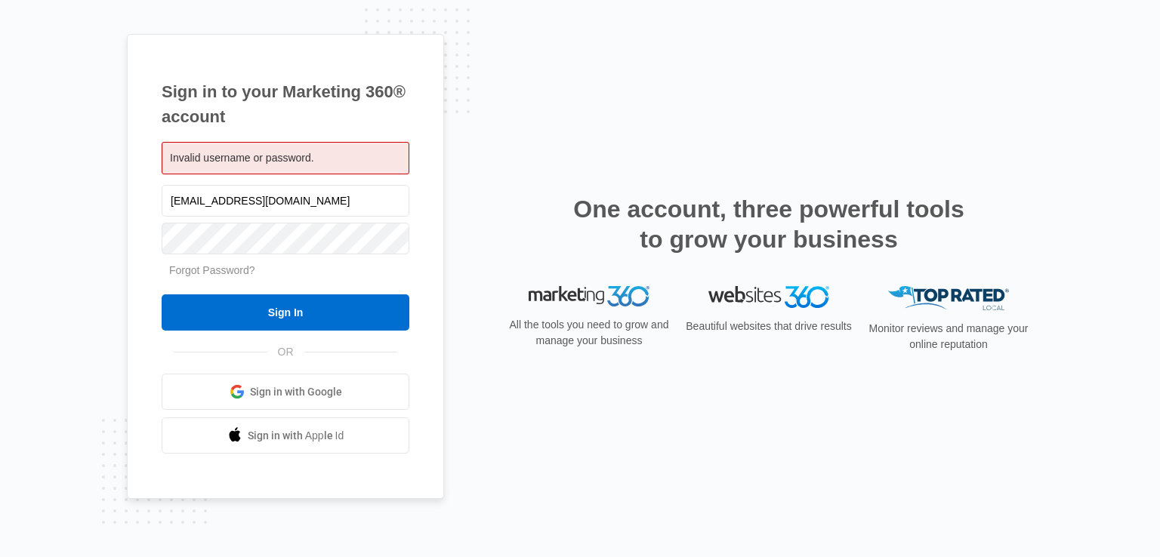 The height and width of the screenshot is (557, 1160). Describe the element at coordinates (212, 270) in the screenshot. I see `a: Forgot Password?` at that location.